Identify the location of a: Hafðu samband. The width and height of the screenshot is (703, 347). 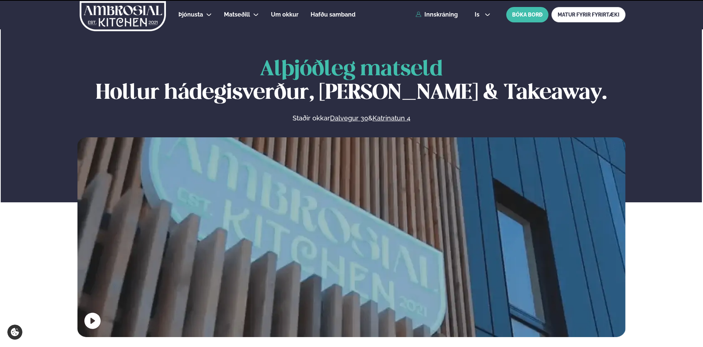
(333, 15).